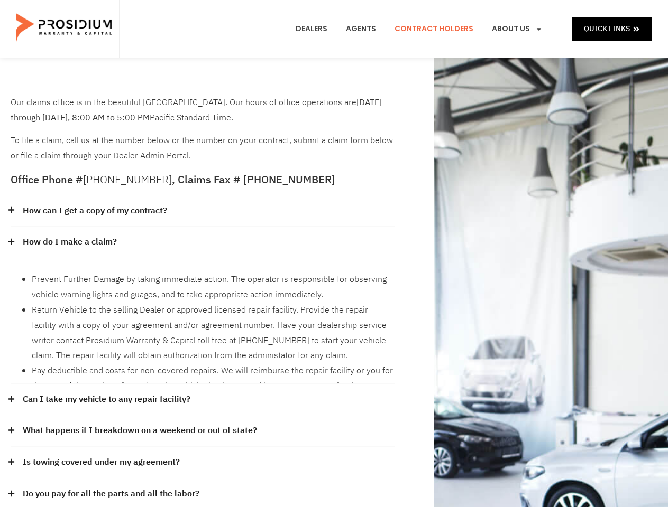 The height and width of the screenshot is (507, 668). I want to click on a: About Us, so click(517, 29).